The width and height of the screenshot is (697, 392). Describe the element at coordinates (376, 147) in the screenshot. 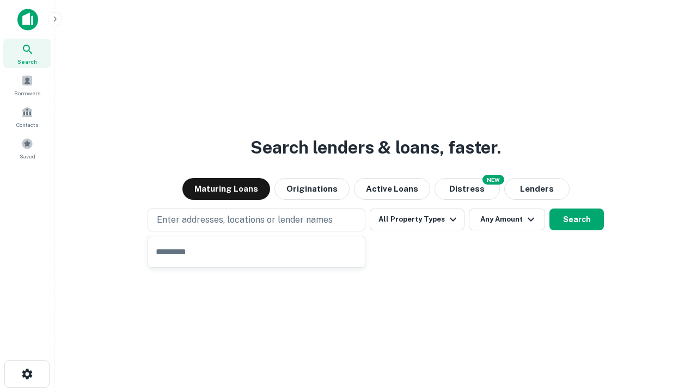

I see `h3: Search lenders & loans, faster.` at that location.